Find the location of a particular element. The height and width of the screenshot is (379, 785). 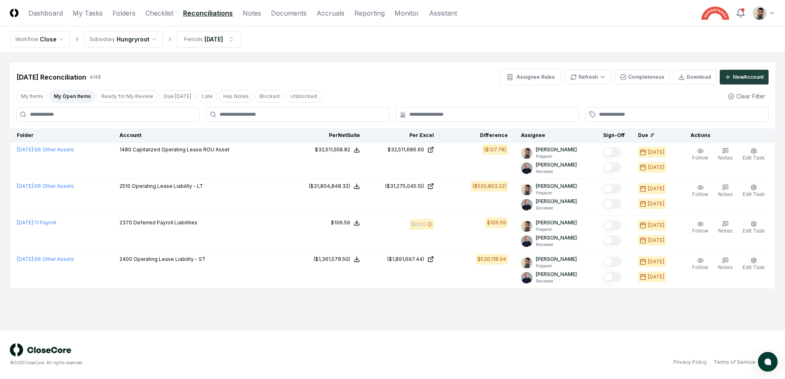

button: ($1,361,578.50) is located at coordinates (337, 259).